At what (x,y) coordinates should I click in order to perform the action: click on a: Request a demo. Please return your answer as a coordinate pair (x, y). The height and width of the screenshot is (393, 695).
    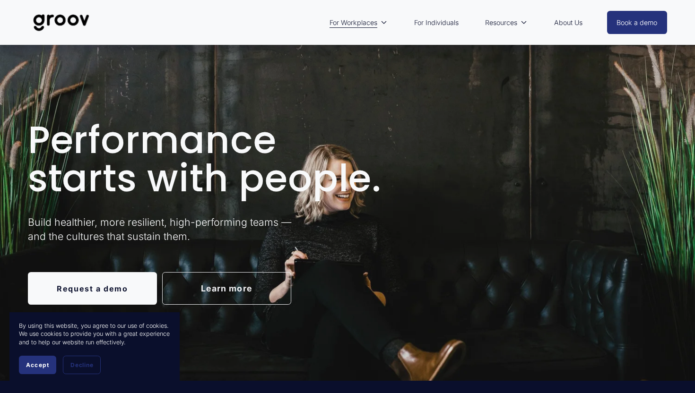
    Looking at the image, I should click on (92, 288).